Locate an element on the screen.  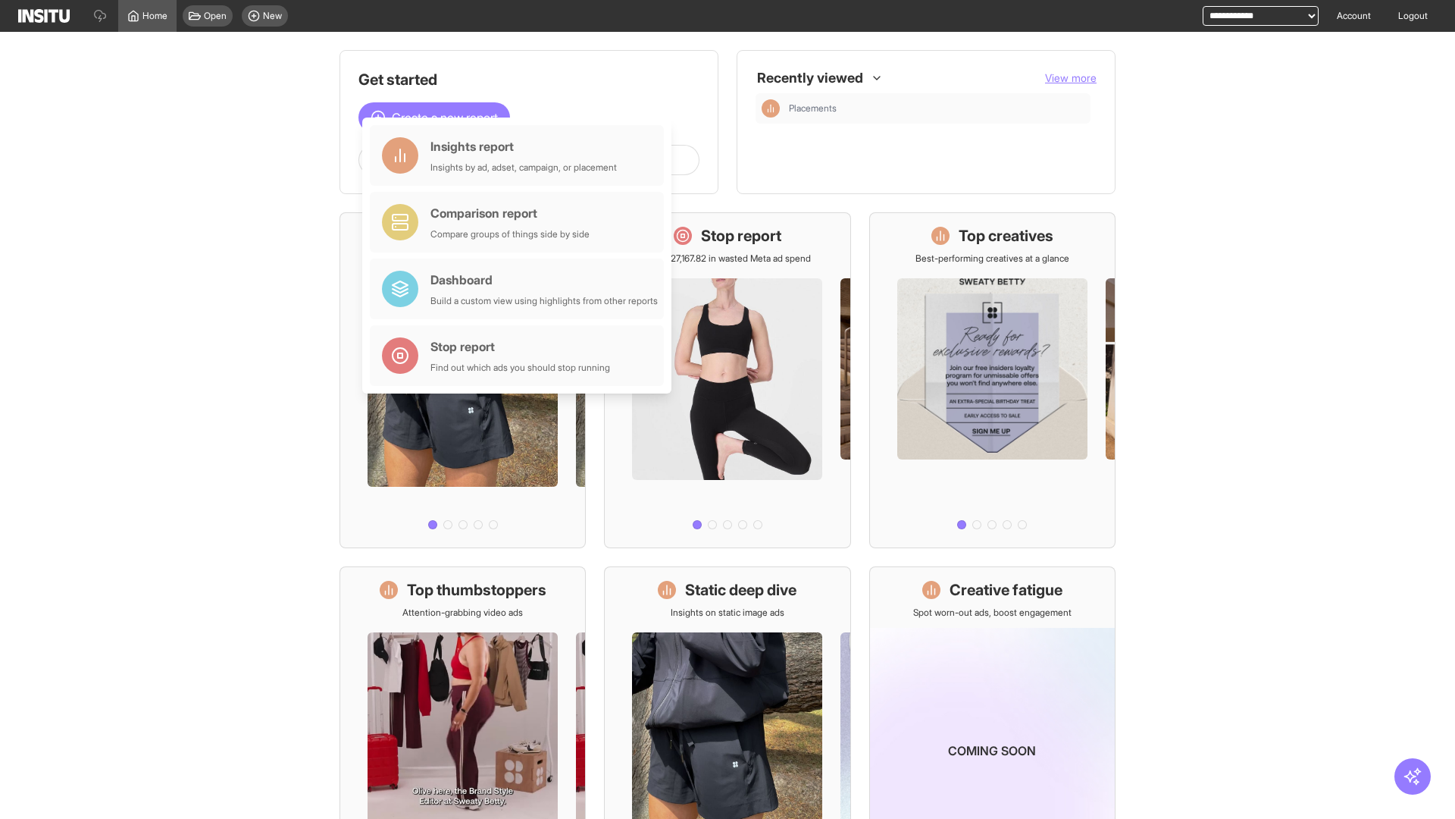
span: Open is located at coordinates (215, 16).